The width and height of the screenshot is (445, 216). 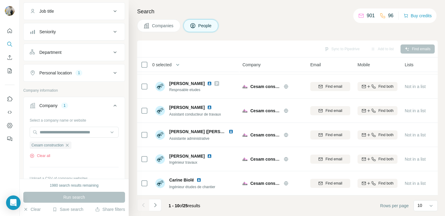 What do you see at coordinates (68, 210) in the screenshot?
I see `button: Save search` at bounding box center [68, 210].